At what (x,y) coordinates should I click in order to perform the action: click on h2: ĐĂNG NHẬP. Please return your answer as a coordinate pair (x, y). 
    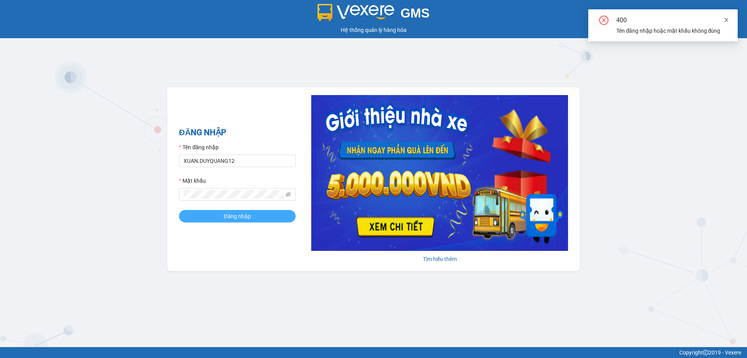
    Looking at the image, I should click on (237, 132).